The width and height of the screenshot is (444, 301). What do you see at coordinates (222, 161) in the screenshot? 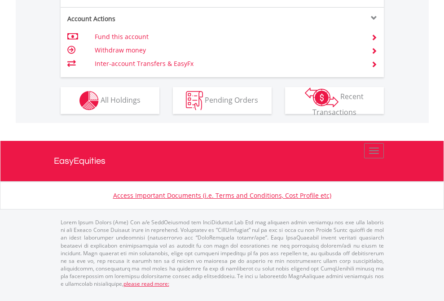
I see `a: EasyEquities` at bounding box center [222, 161].